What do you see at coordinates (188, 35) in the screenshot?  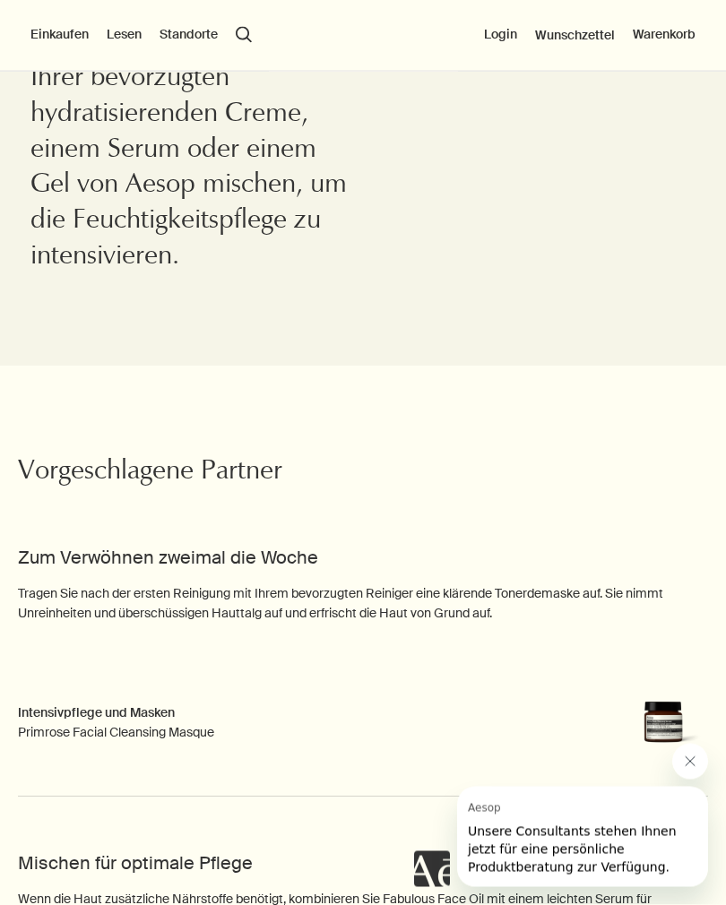 I see `button: Standorte` at bounding box center [188, 35].